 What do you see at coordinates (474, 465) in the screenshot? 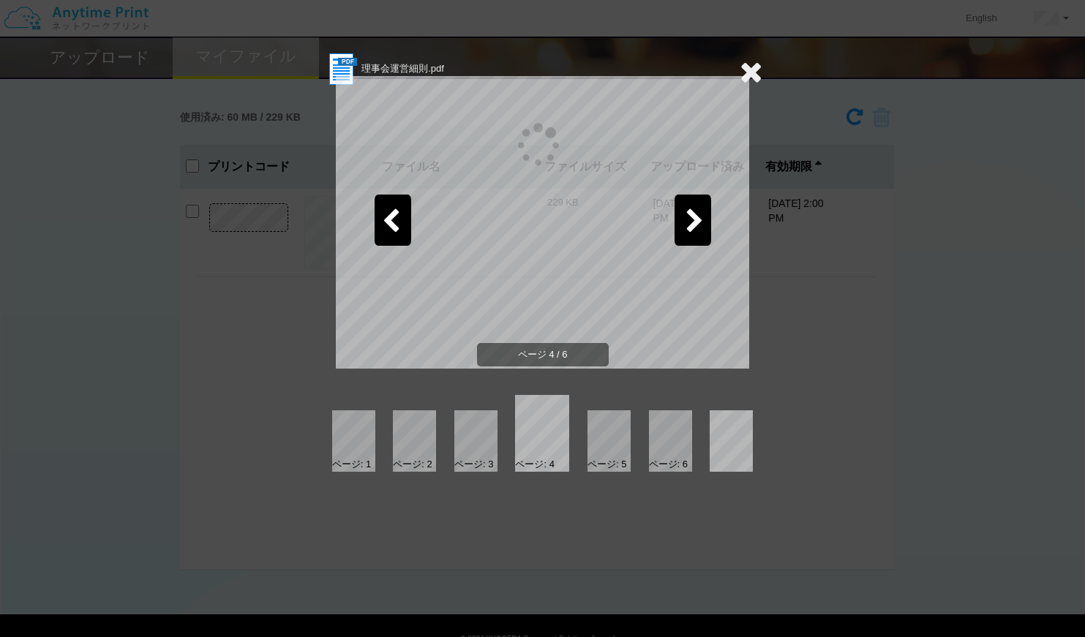
I see `div: ページ: 3` at bounding box center [474, 465].